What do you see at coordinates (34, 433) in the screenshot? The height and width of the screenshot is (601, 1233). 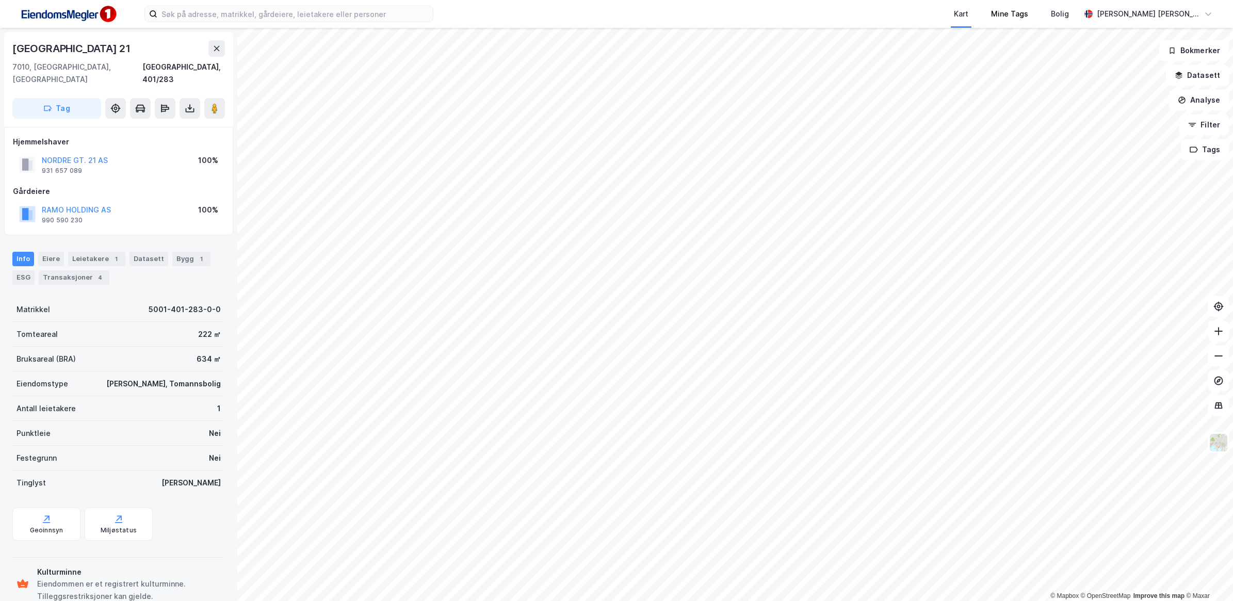 I see `div: Punktleie` at bounding box center [34, 433].